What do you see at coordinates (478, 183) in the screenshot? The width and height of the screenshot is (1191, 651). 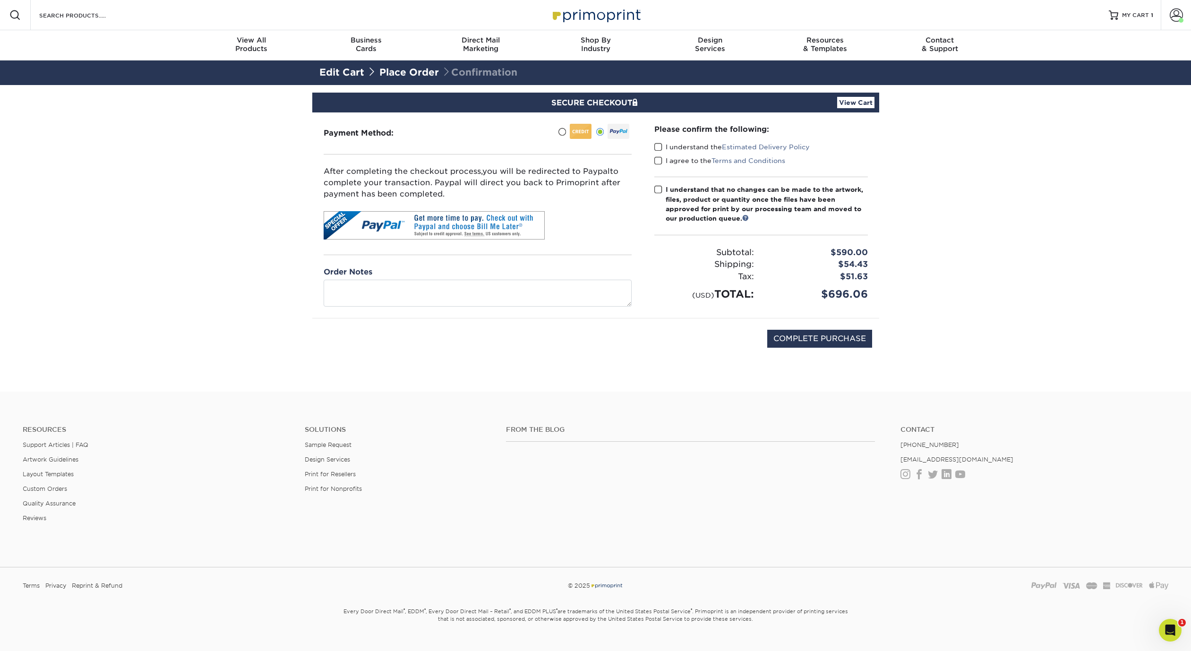 I see `div: After completing the checkout process, to complete your transaction. Paypal will direct you back ...` at bounding box center [478, 183].